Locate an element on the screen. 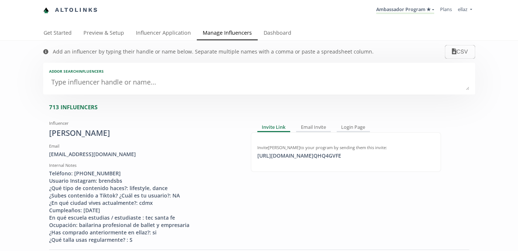 This screenshot has width=518, height=251. a: ellaz is located at coordinates (465, 10).